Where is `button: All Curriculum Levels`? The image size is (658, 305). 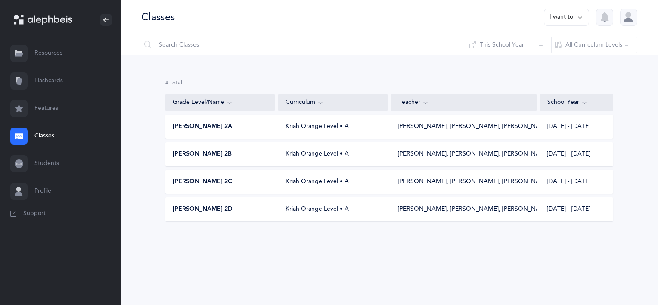 button: All Curriculum Levels is located at coordinates (594, 45).